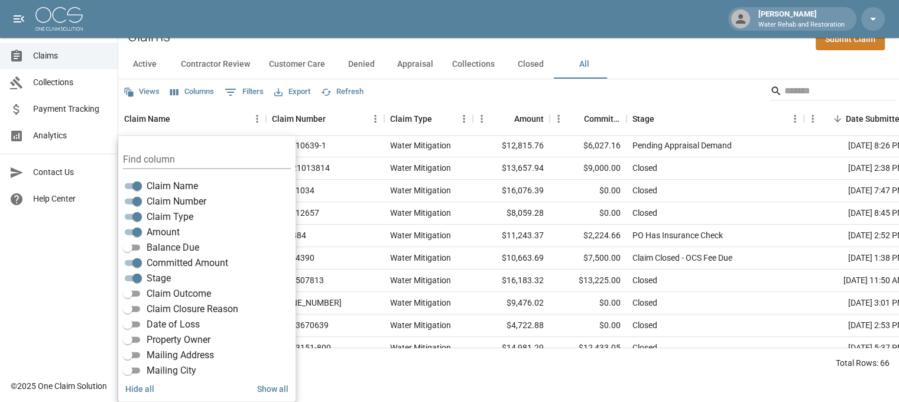 The image size is (899, 402). I want to click on span: Claim Number, so click(176, 201).